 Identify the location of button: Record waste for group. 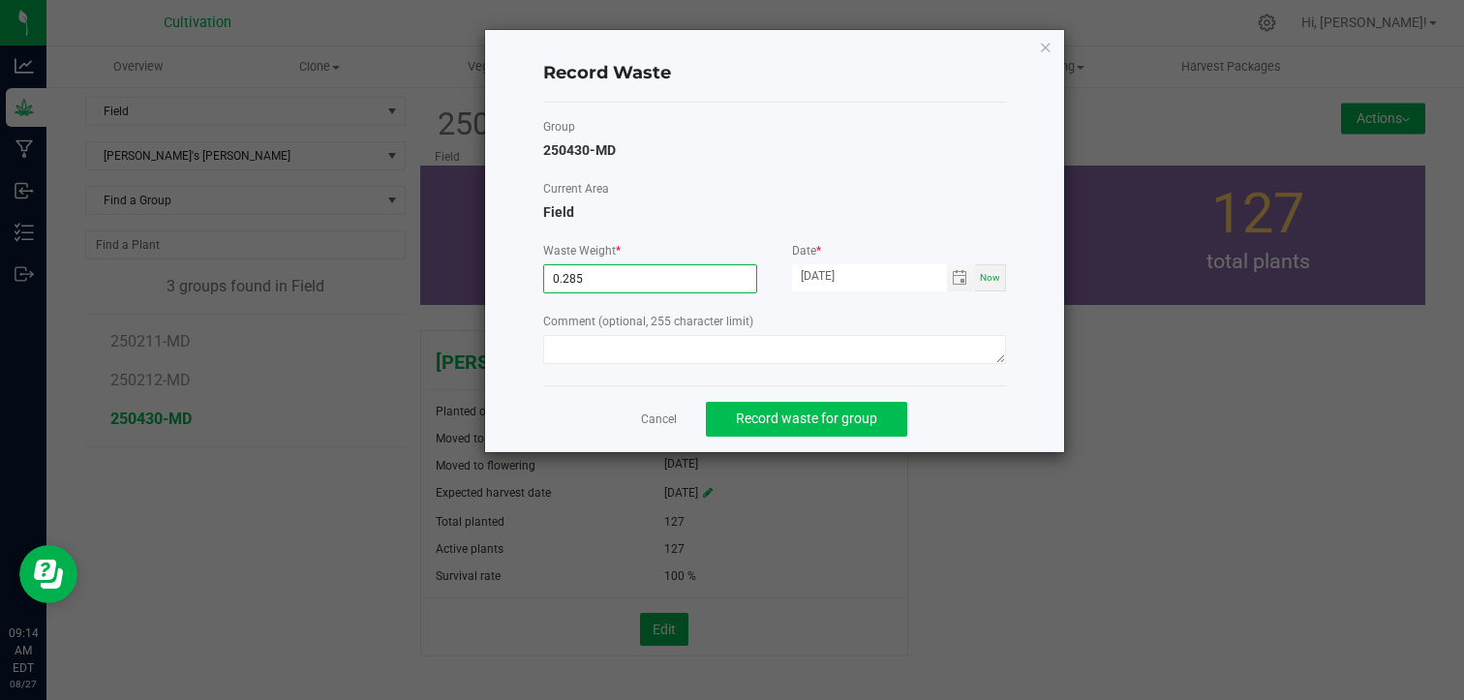
(806, 419).